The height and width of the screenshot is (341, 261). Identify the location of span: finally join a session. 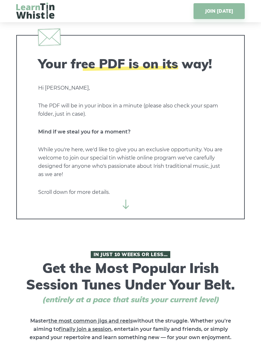
(85, 329).